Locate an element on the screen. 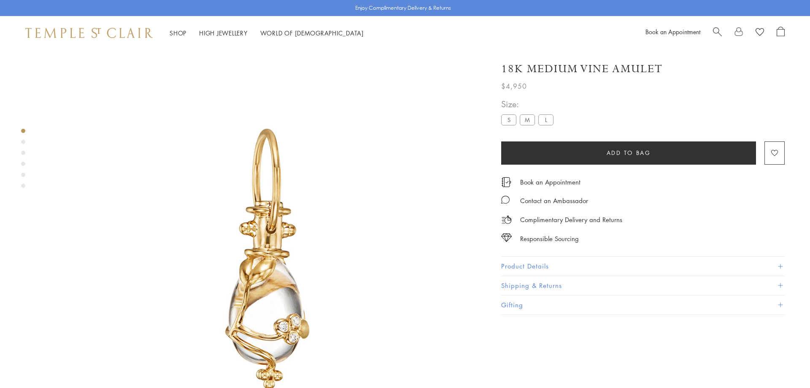 The width and height of the screenshot is (810, 388). img: icon_appointment.svg is located at coordinates (506, 182).